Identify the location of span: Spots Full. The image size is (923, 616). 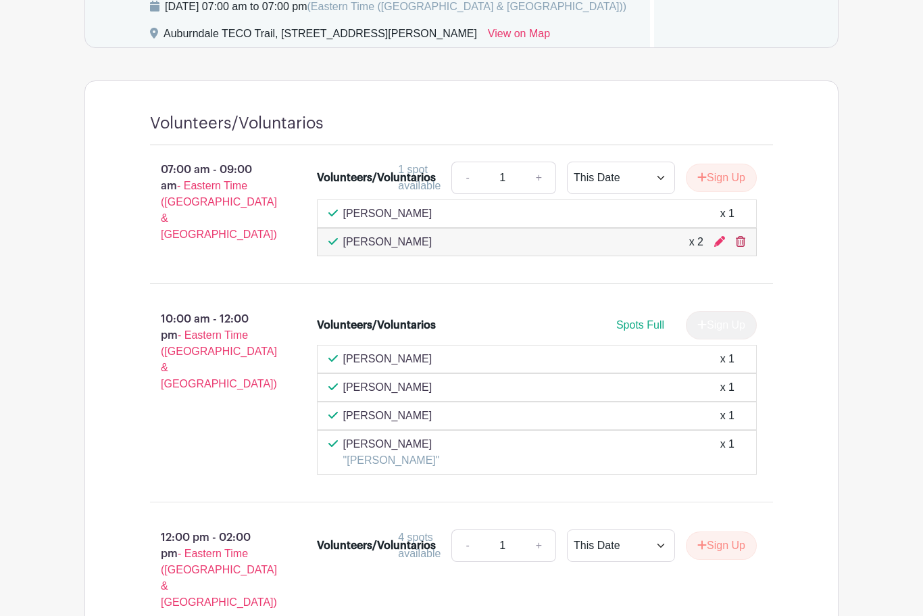
(640, 324).